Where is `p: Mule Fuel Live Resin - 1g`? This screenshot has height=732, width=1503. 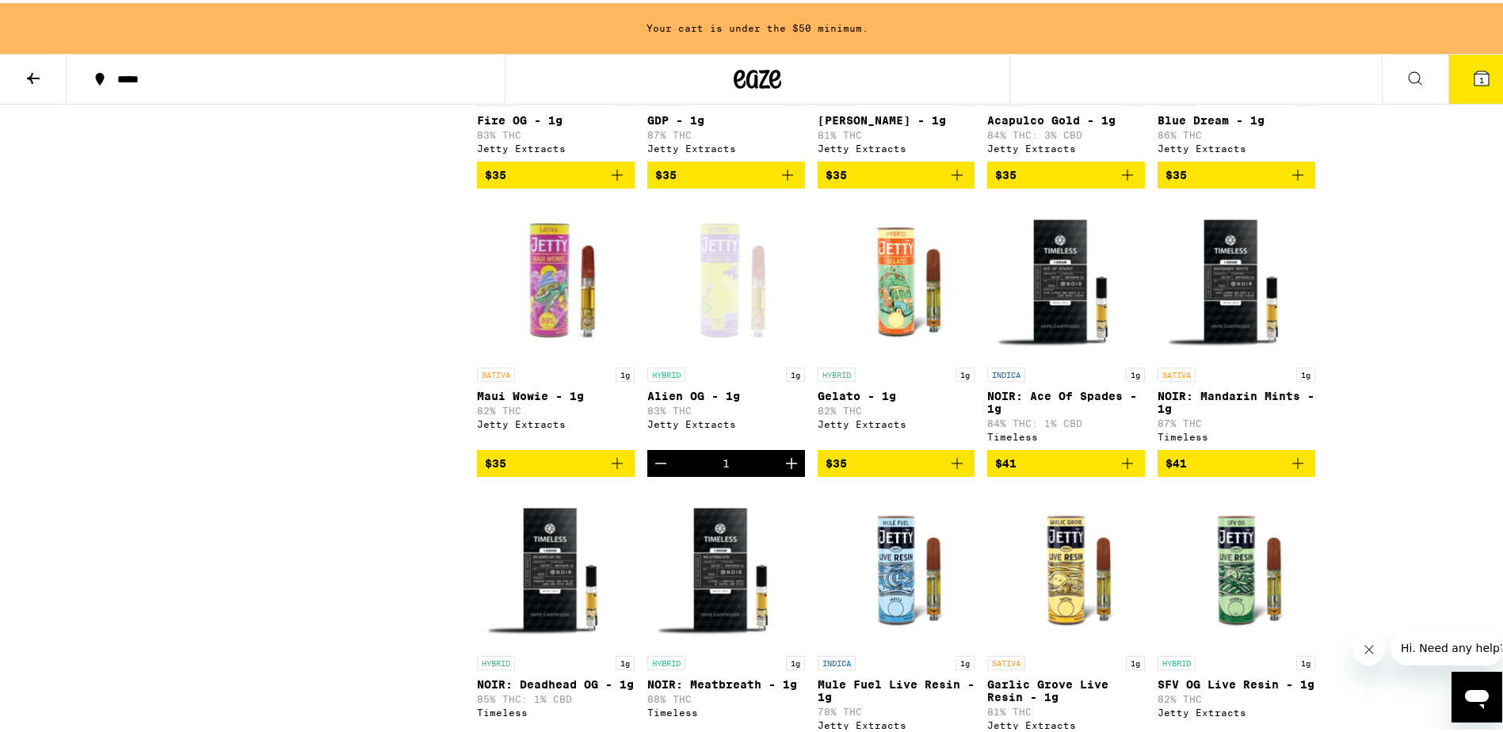 p: Mule Fuel Live Resin - 1g is located at coordinates (896, 688).